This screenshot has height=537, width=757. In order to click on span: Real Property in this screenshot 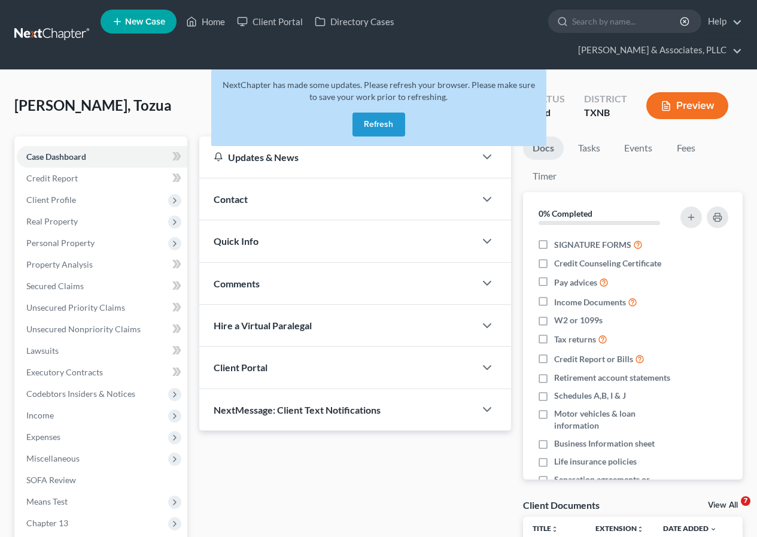, I will do `click(52, 221)`.